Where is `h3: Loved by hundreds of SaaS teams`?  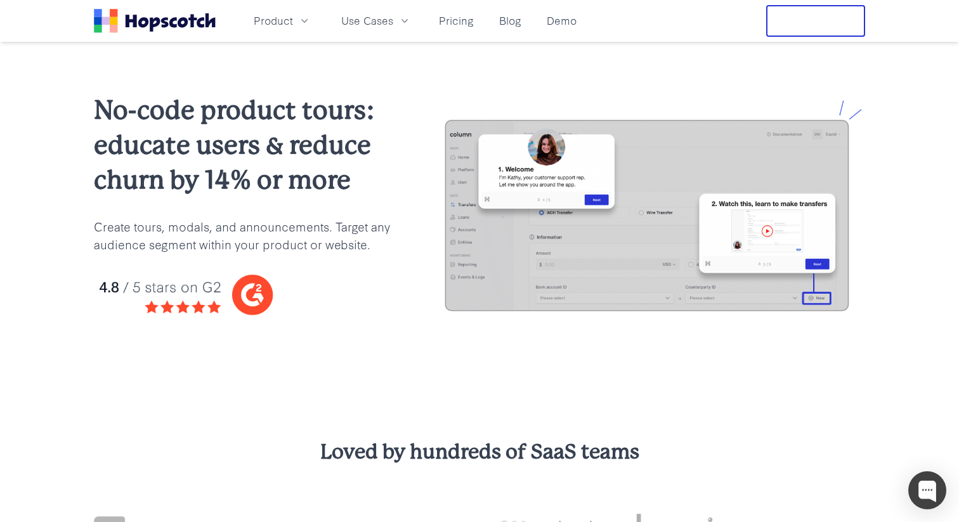 h3: Loved by hundreds of SaaS teams is located at coordinates (479, 452).